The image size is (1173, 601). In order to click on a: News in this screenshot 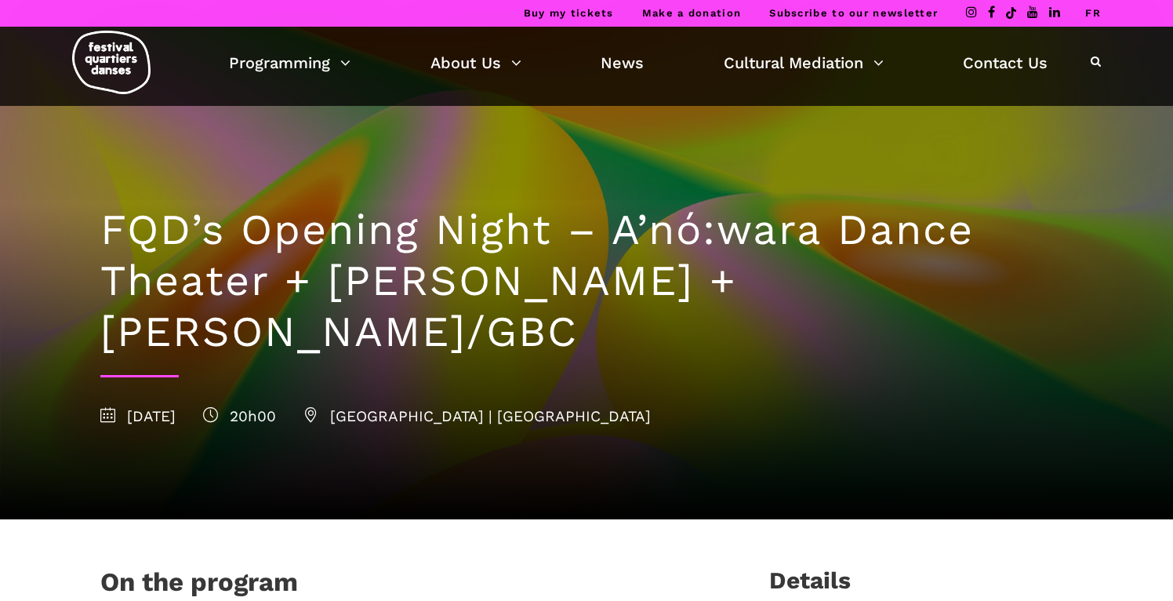, I will do `click(622, 63)`.